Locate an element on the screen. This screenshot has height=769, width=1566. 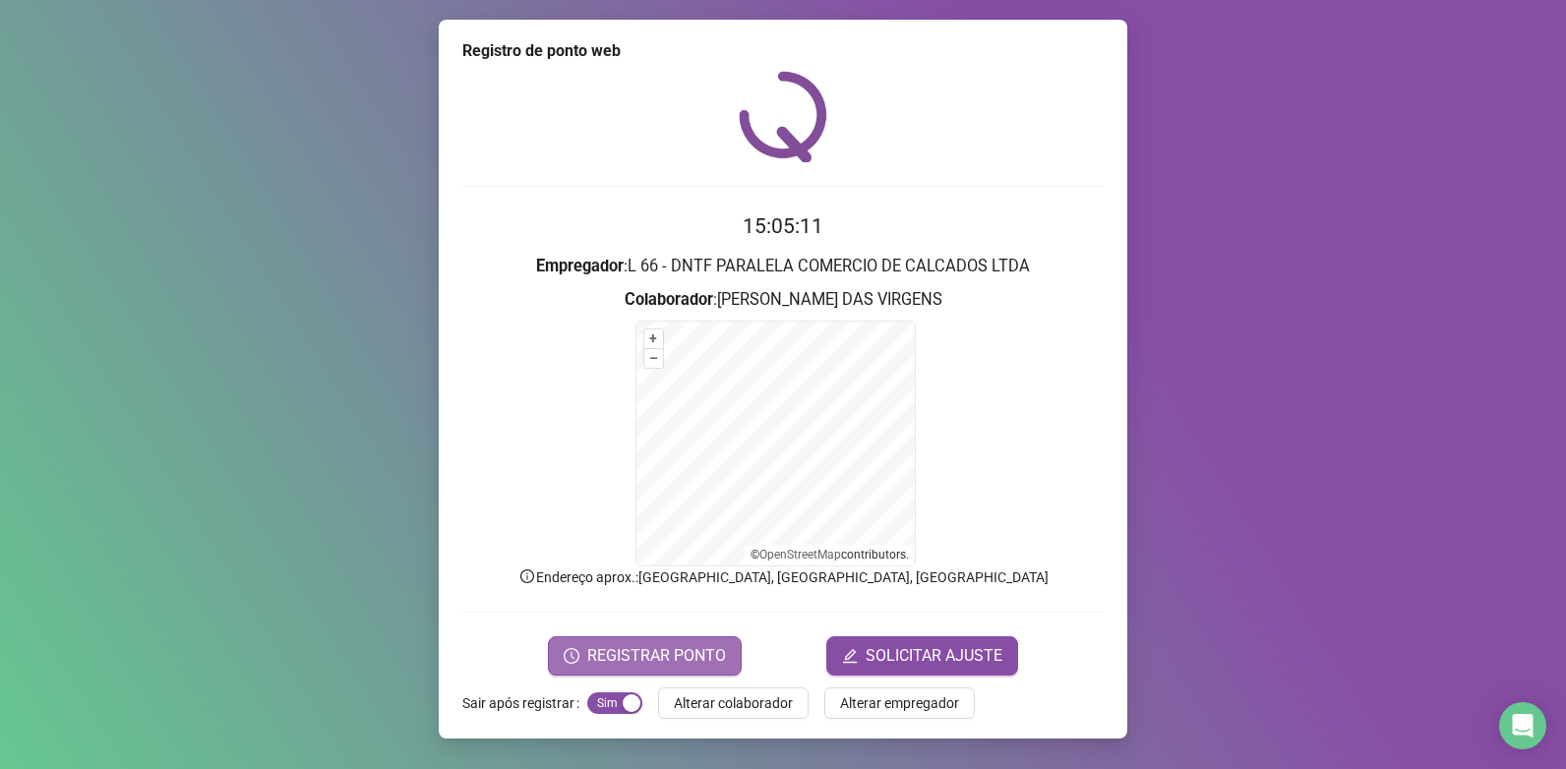
span: info-circle is located at coordinates (527, 577).